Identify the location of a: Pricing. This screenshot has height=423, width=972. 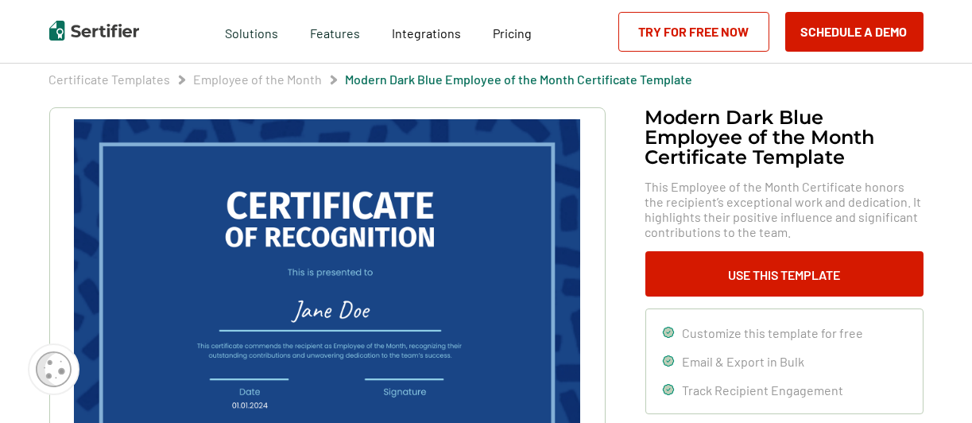
(512, 31).